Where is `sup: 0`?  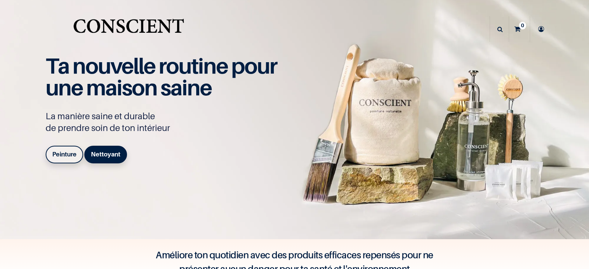
sup: 0 is located at coordinates (522, 25).